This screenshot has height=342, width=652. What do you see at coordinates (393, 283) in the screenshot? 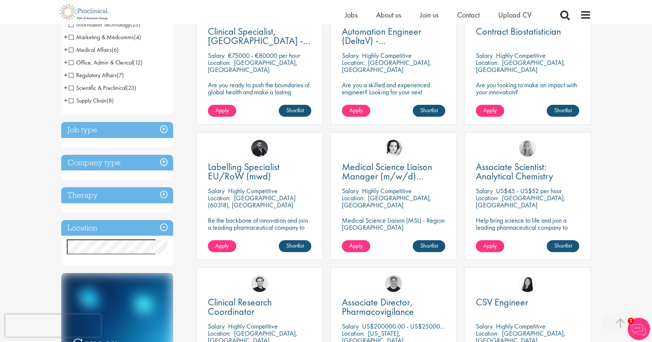
I see `img: Bo Forsen` at bounding box center [393, 283].